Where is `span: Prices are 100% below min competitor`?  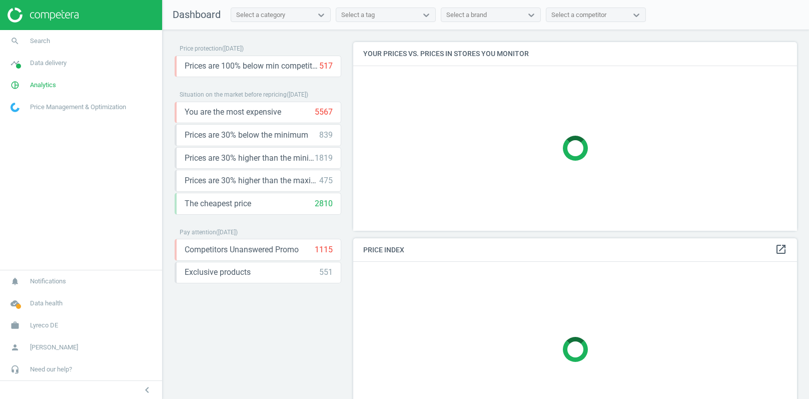
span: Prices are 100% below min competitor is located at coordinates (252, 66).